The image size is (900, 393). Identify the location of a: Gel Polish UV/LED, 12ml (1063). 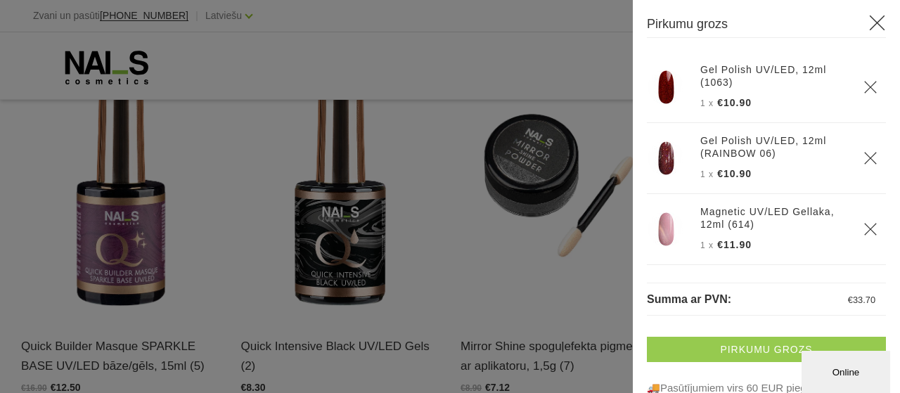
(773, 76).